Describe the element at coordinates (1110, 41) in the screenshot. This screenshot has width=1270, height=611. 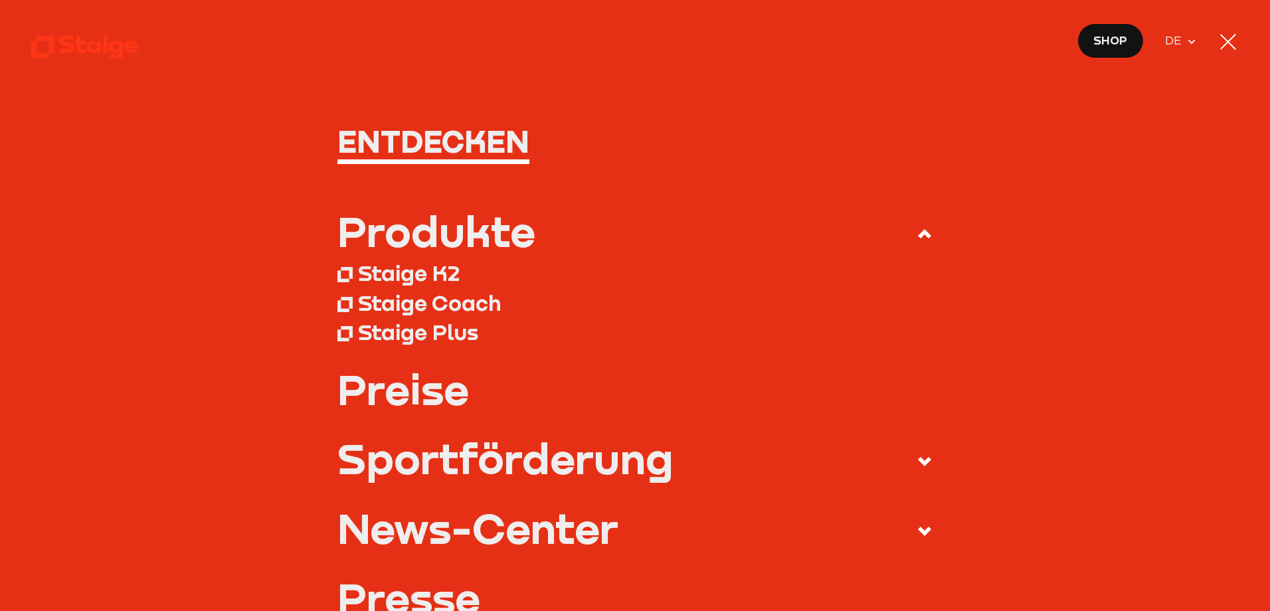
I see `span: Shop` at that location.